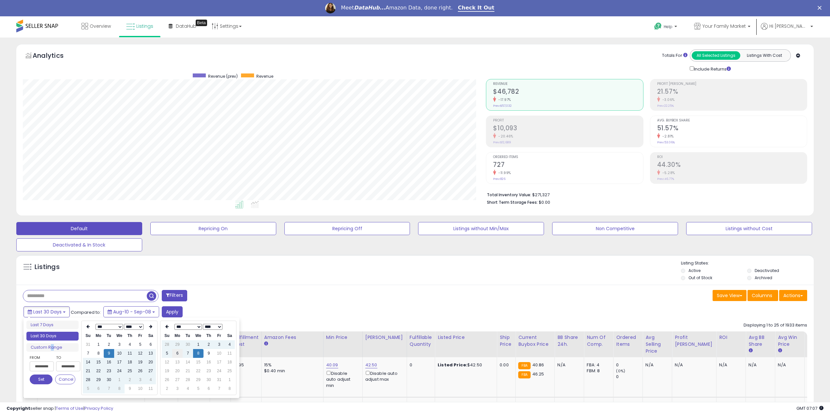  Describe the element at coordinates (131, 312) in the screenshot. I see `button: Aug-10 - Sep-08` at that location.